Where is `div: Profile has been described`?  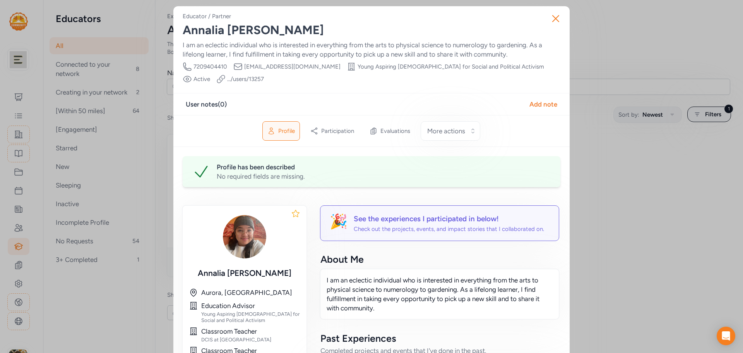 div: Profile has been described is located at coordinates (384, 167).